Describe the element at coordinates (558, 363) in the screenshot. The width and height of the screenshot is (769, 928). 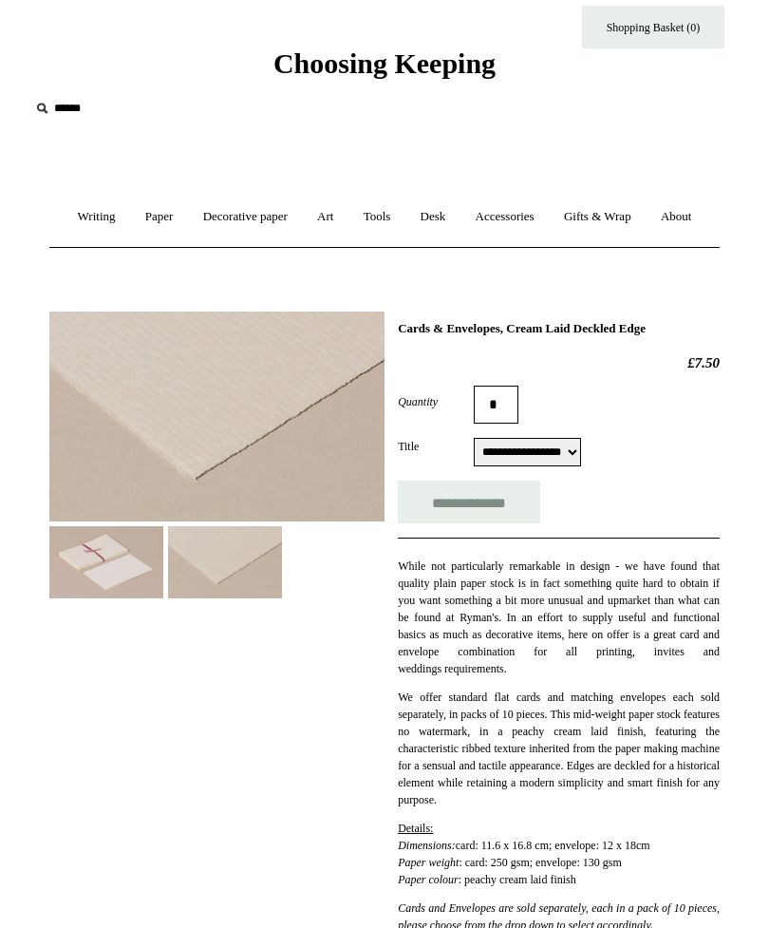
I see `h2: £7.50` at that location.